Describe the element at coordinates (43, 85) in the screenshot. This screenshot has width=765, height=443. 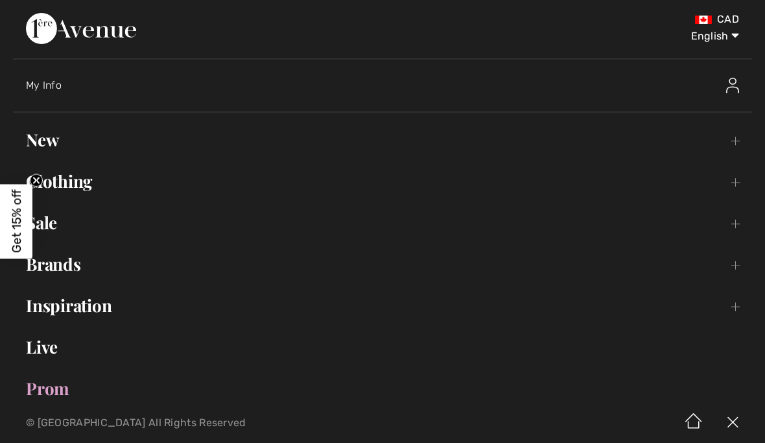
I see `span: My Info` at that location.